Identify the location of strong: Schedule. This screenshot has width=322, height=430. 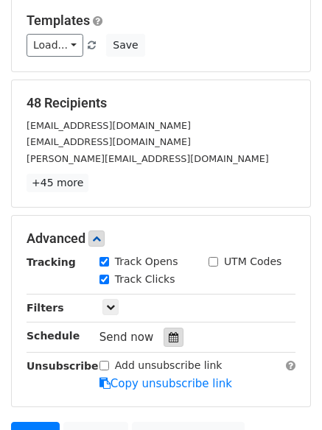
(53, 336).